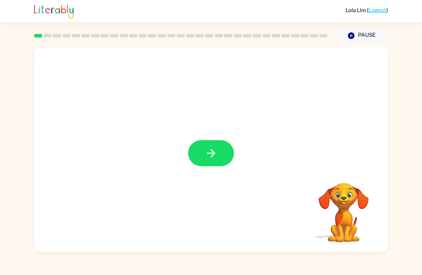 Image resolution: width=422 pixels, height=275 pixels. What do you see at coordinates (356, 10) in the screenshot?
I see `span: Lola Lim` at bounding box center [356, 10].